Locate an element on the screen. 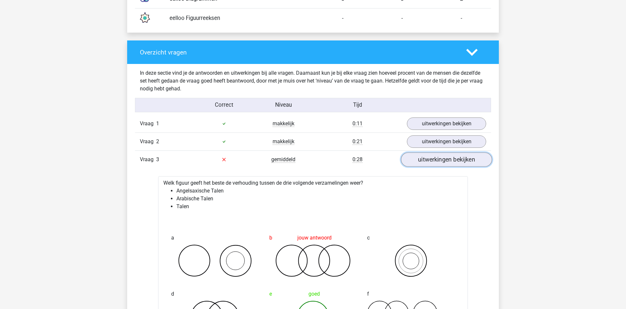 This screenshot has width=626, height=309. div: In deze sectie vind je de antwoorden en uitwerkingen bij alle vragen. Daarnaast kun je bij elke v... is located at coordinates (313, 81).